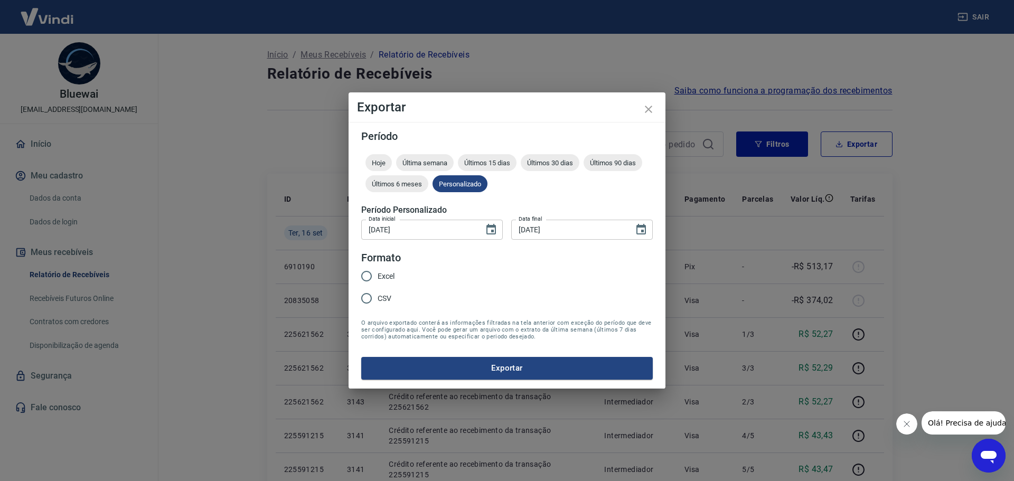  What do you see at coordinates (613, 163) in the screenshot?
I see `span: Últimos 90 dias` at bounding box center [613, 163].